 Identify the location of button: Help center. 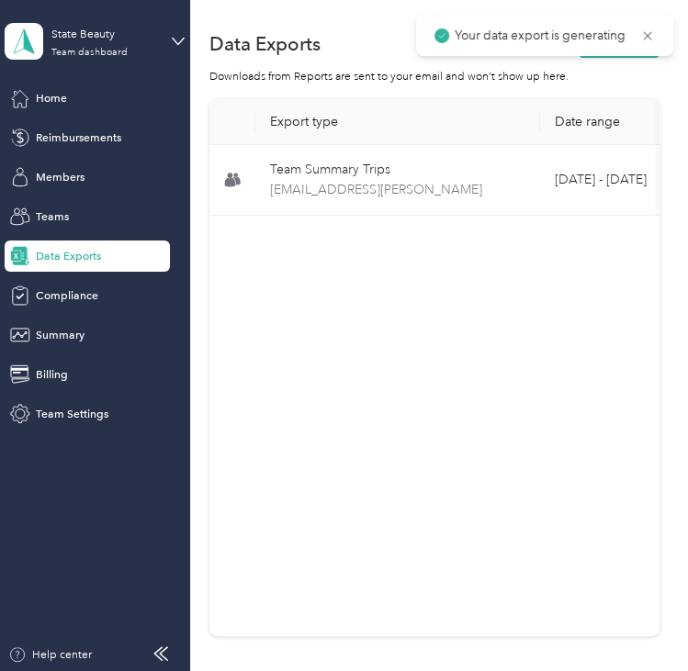
(50, 655).